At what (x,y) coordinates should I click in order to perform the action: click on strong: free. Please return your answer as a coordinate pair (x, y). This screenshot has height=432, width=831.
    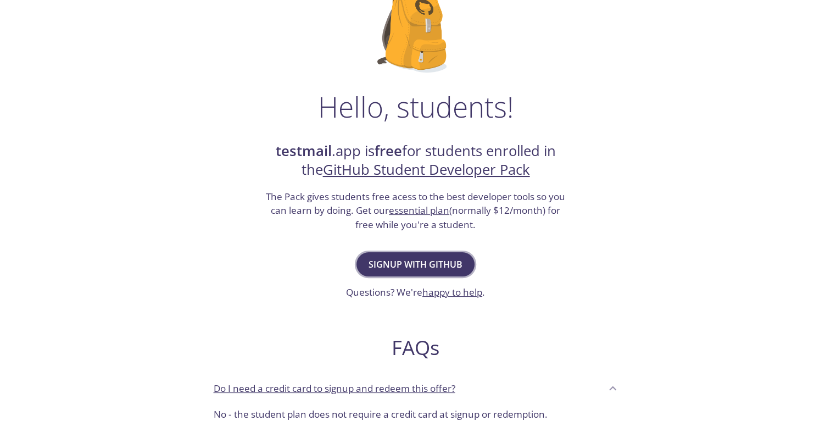
    Looking at the image, I should click on (388, 150).